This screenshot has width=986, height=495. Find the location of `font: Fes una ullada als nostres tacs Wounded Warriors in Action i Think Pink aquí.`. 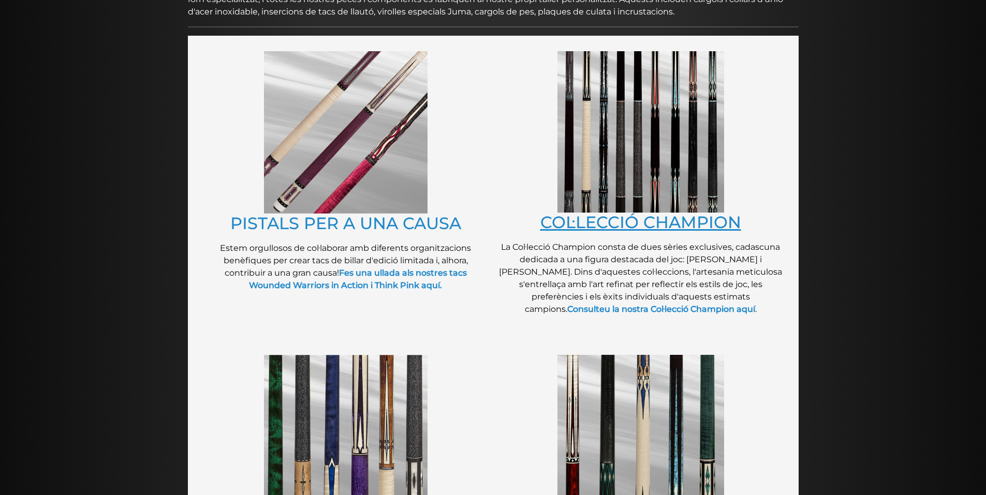

font: Fes una ullada als nostres tacs Wounded Warriors in Action i Think Pink aquí. is located at coordinates (357, 279).